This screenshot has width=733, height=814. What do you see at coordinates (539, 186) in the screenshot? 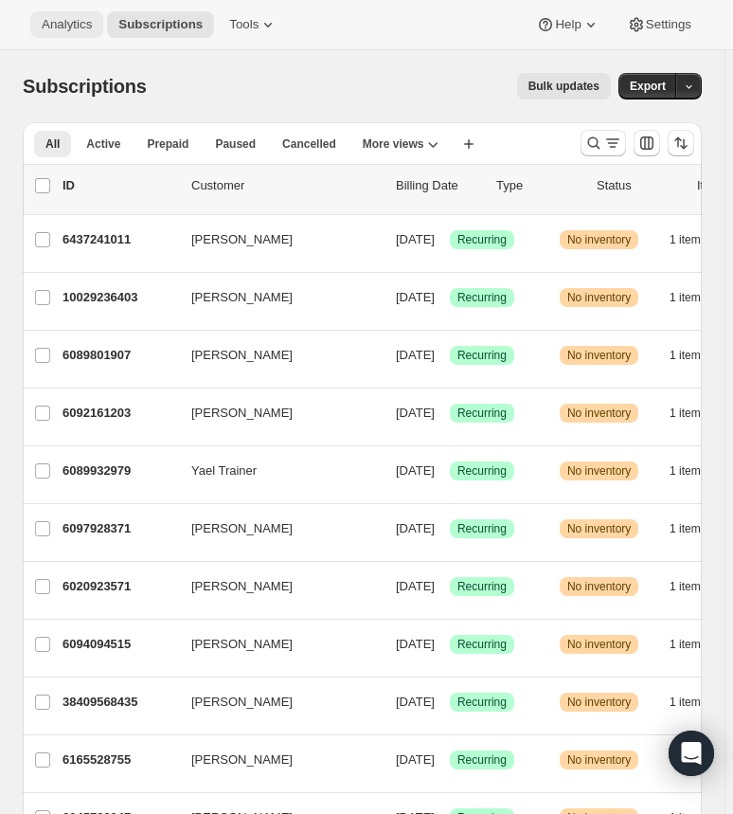
I see `div: Type` at bounding box center [539, 186].